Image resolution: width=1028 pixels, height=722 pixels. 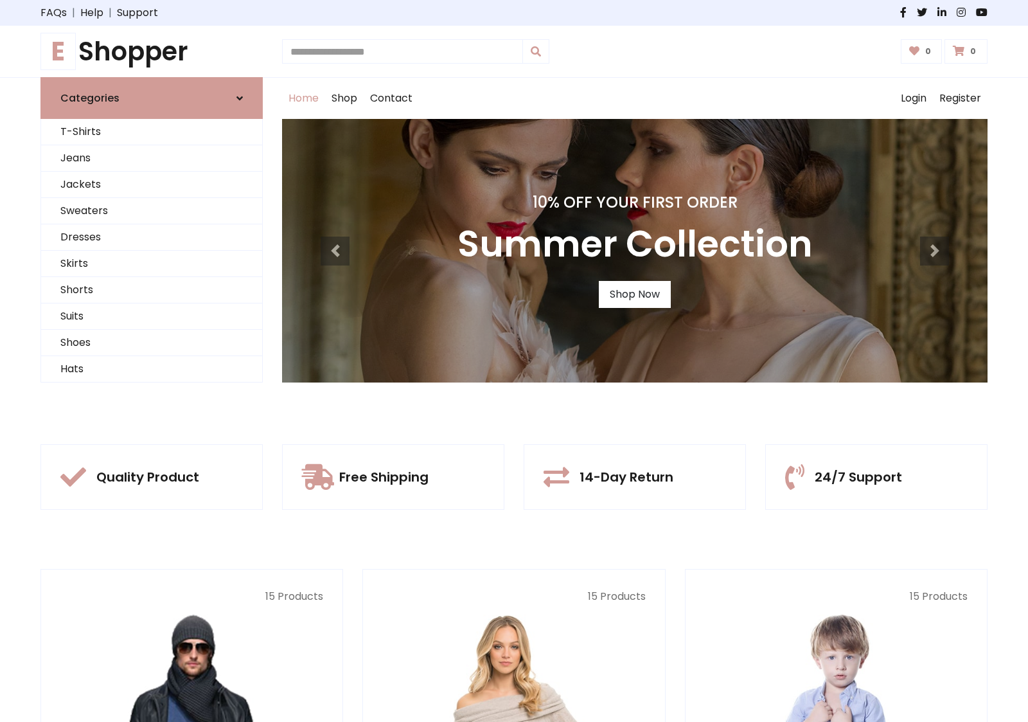 I want to click on a: EShopper, so click(x=152, y=51).